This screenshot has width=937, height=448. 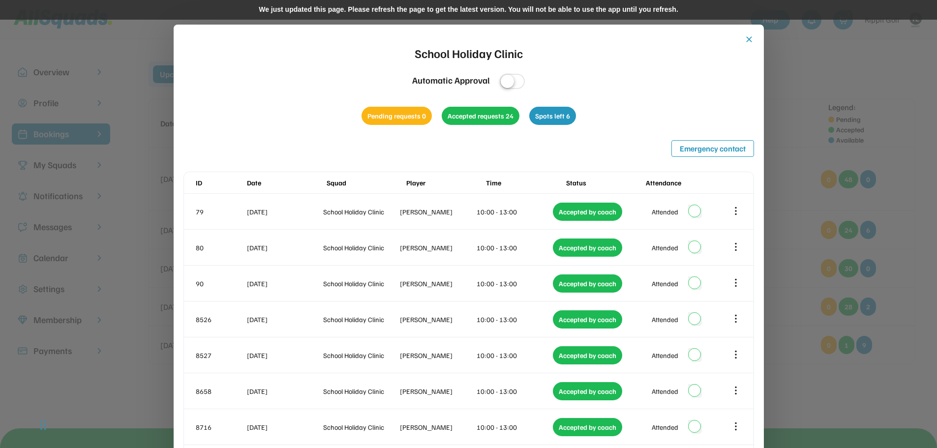 I want to click on div: Automatic Approval, so click(x=451, y=80).